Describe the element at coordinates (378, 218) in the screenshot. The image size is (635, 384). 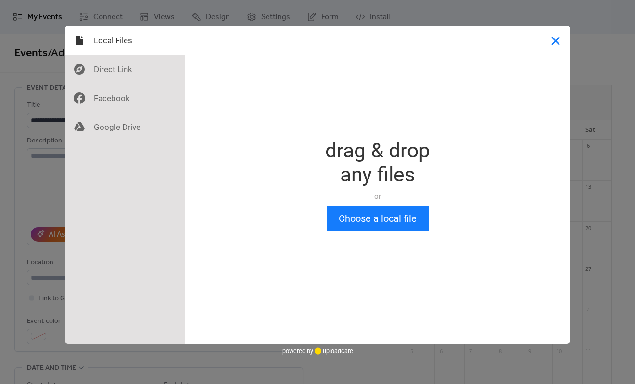
I see `button: Choose a local file` at that location.